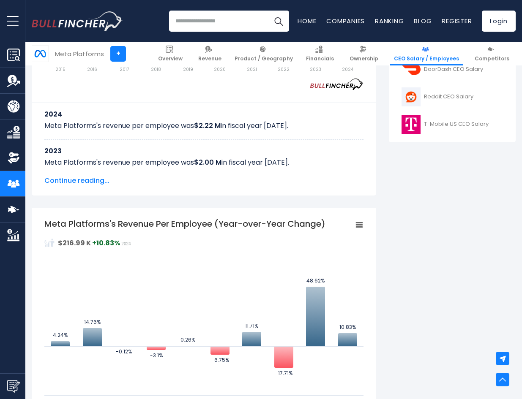 This screenshot has width=522, height=399. What do you see at coordinates (210, 54) in the screenshot?
I see `a: Revenue` at bounding box center [210, 54].